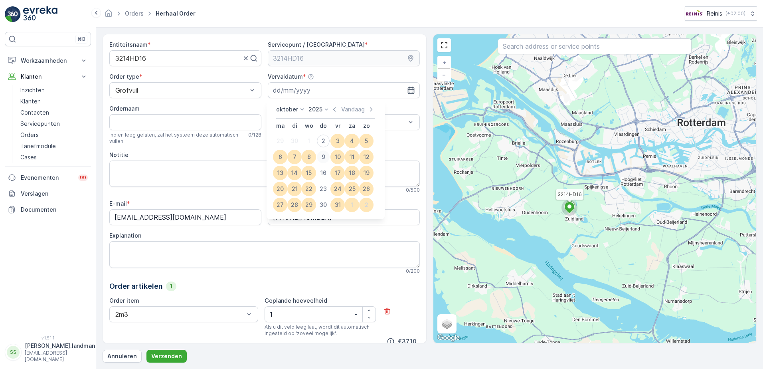 The height and width of the screenshot is (369, 763). What do you see at coordinates (125, 235) in the screenshot?
I see `label: Explanation` at bounding box center [125, 235].